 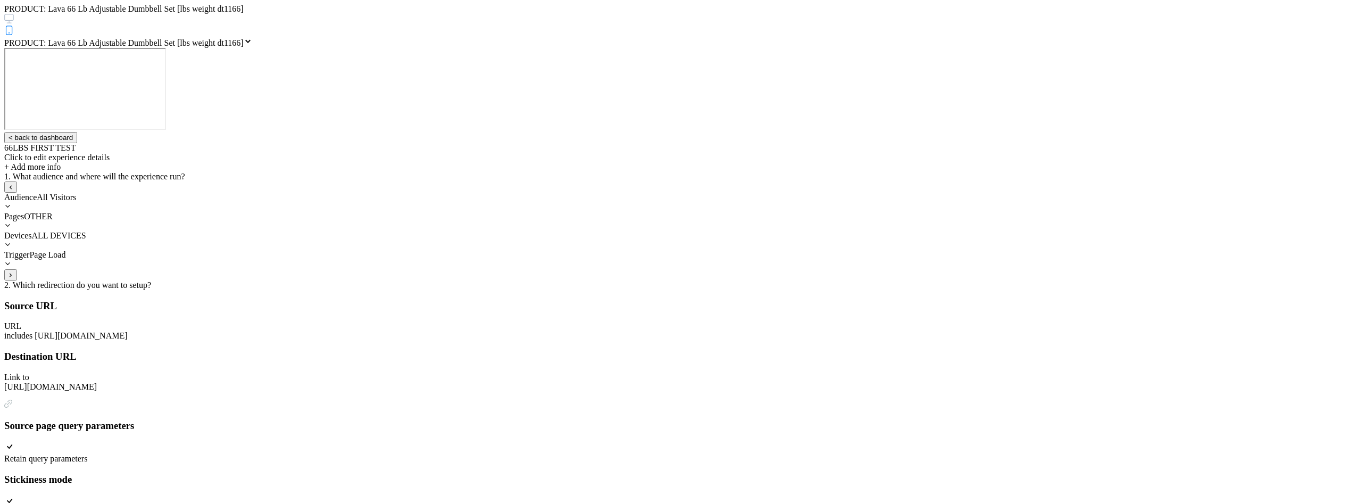 What do you see at coordinates (46, 458) in the screenshot?
I see `span: Retain query parameters` at bounding box center [46, 458].